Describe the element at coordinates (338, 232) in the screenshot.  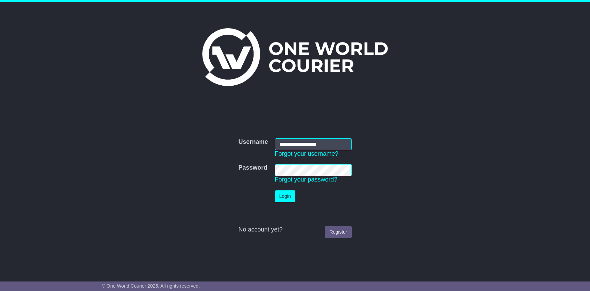
I see `a: Register` at that location.